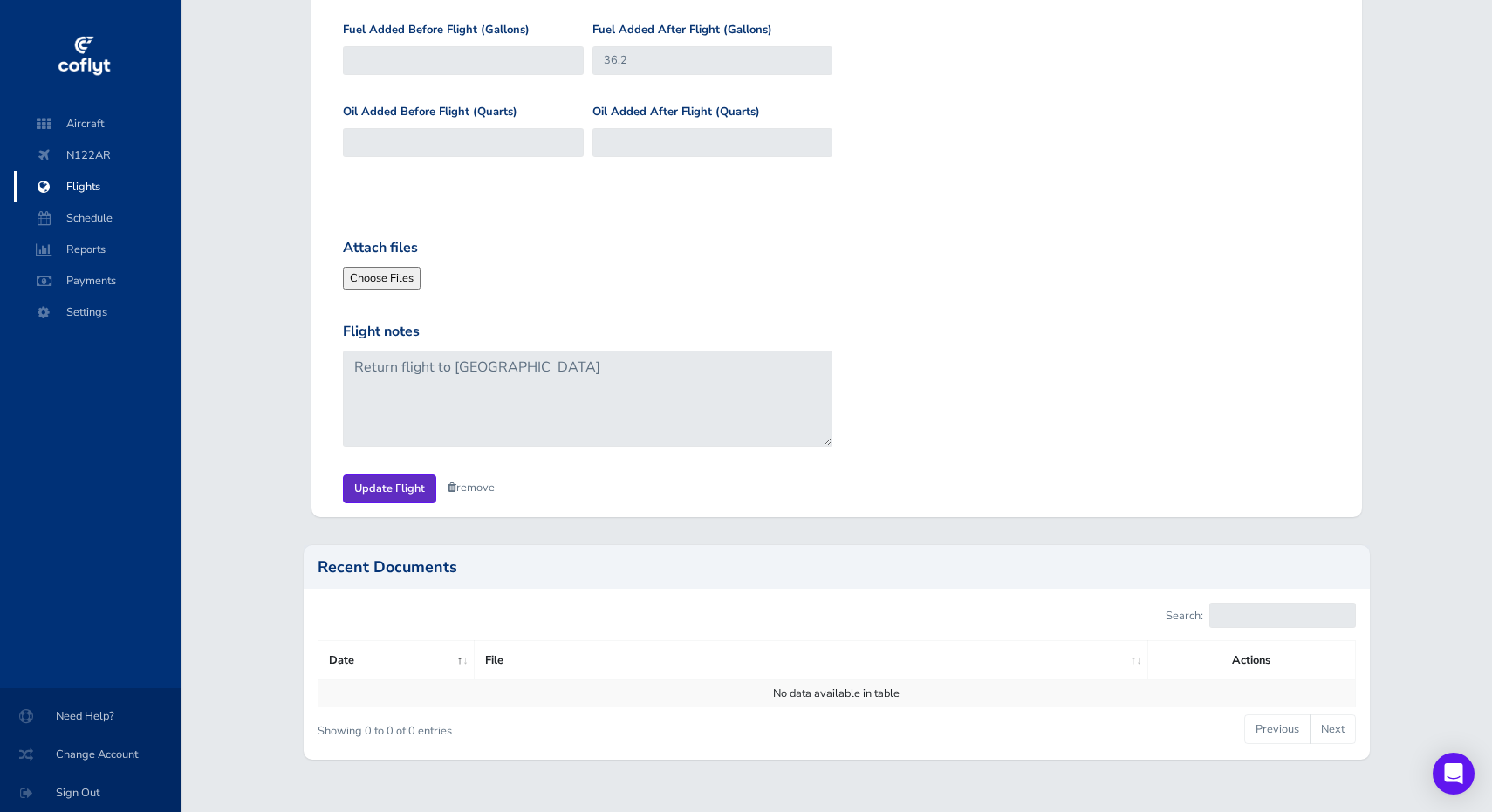 This screenshot has height=812, width=1492. What do you see at coordinates (98, 155) in the screenshot?
I see `span: N122AR` at bounding box center [98, 155].